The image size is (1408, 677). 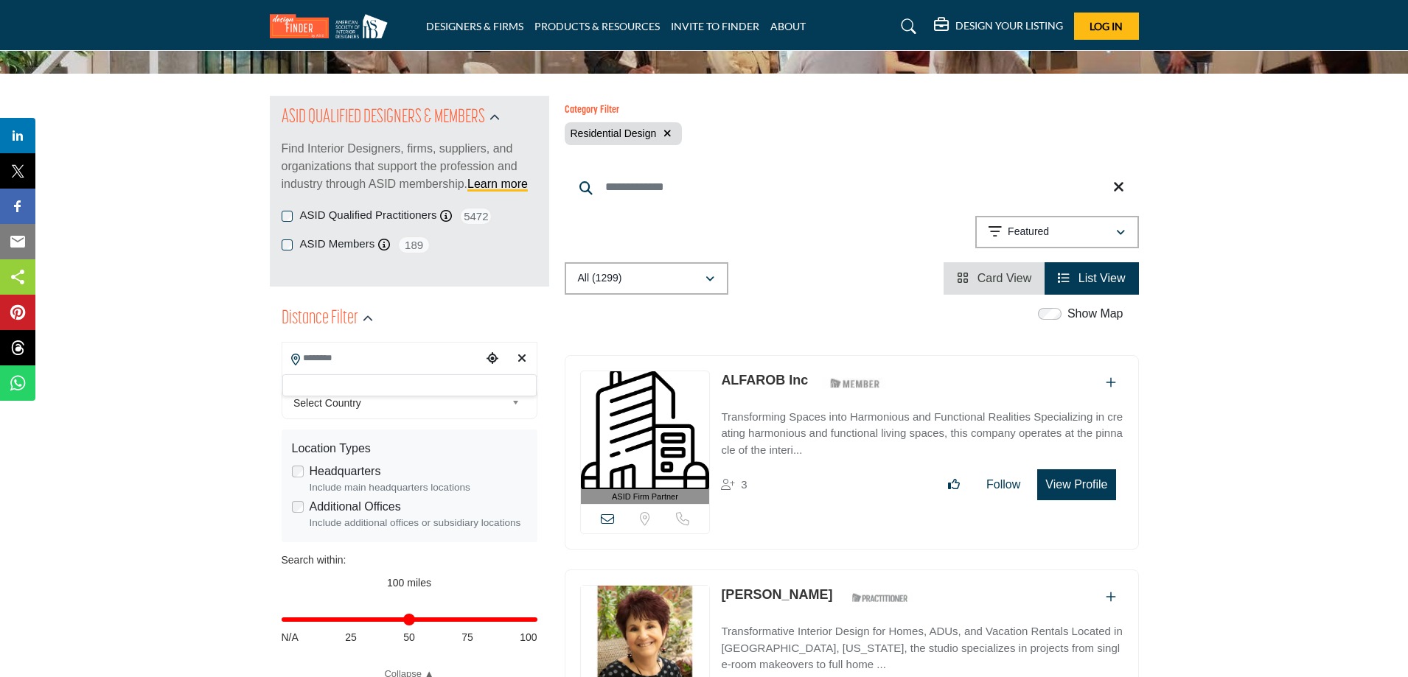 What do you see at coordinates (1005, 278) in the screenshot?
I see `span: Card View` at bounding box center [1005, 278].